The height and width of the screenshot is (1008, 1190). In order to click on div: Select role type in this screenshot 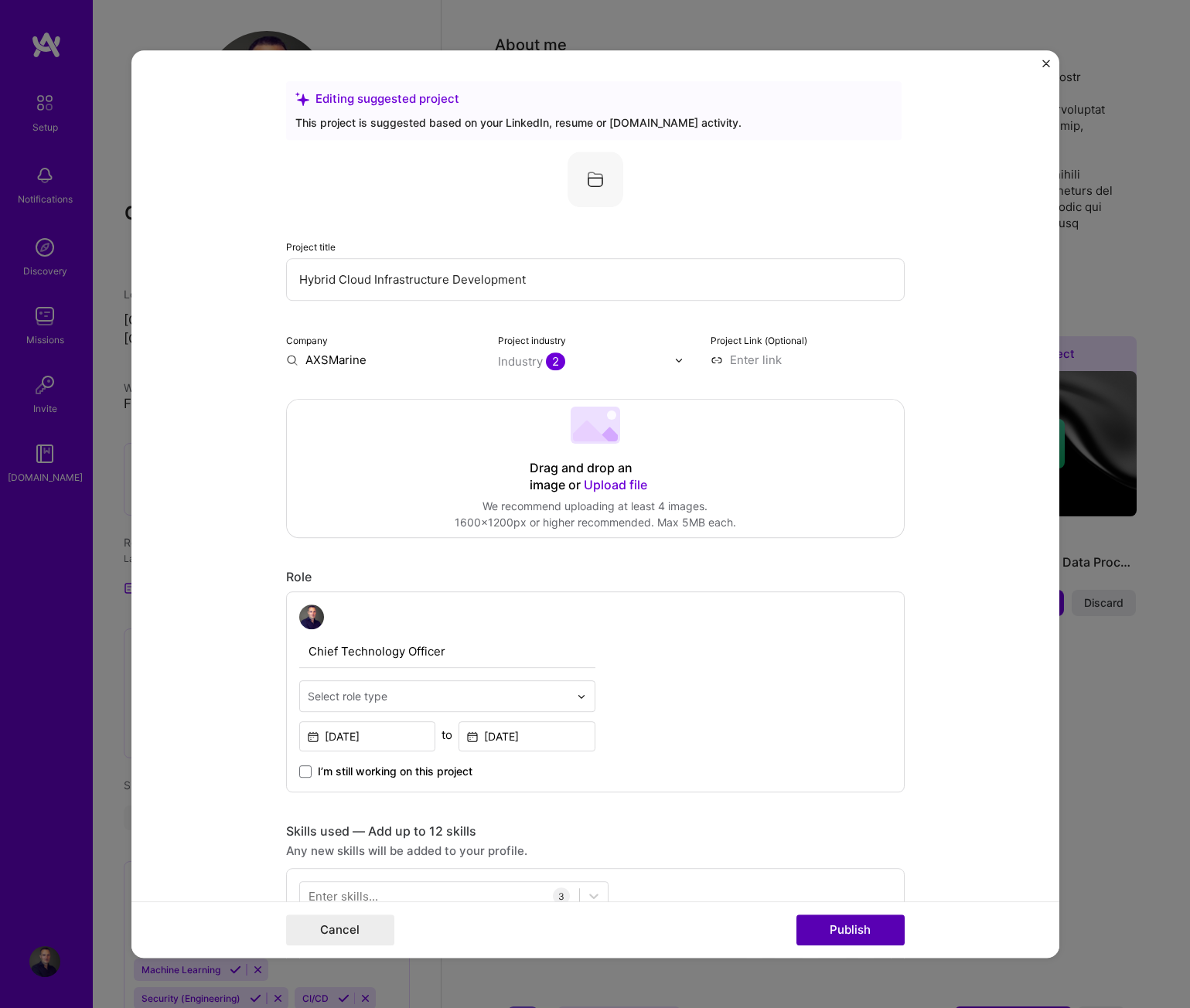, I will do `click(347, 696)`.